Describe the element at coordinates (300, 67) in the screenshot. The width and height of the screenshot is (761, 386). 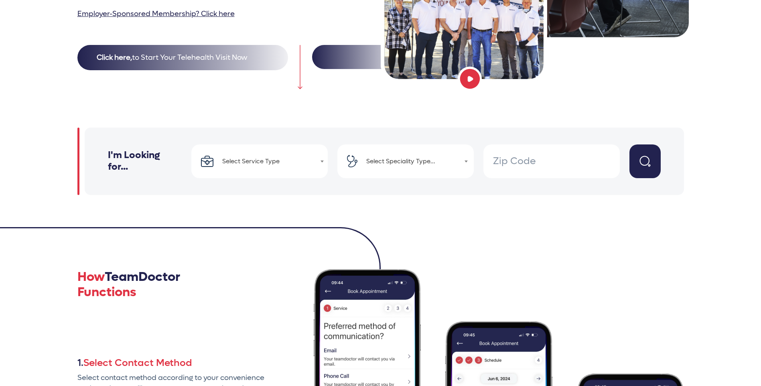
I see `img: down arrow` at that location.